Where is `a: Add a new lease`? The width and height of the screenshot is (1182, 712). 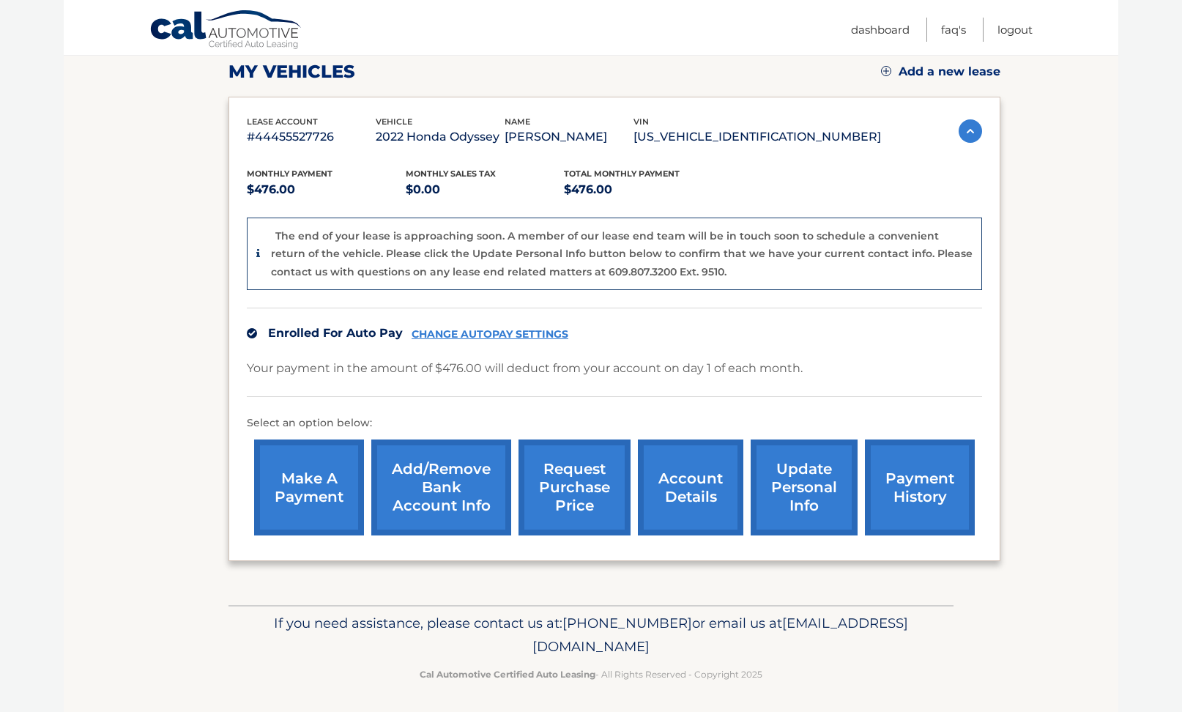 a: Add a new lease is located at coordinates (941, 72).